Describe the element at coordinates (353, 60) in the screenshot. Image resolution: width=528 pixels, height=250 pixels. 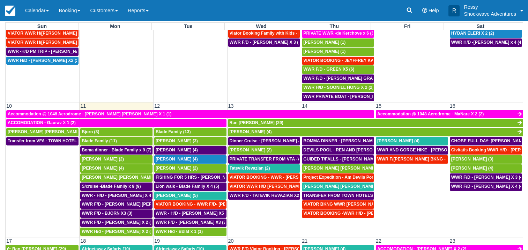
I see `span: VIATOR BOOKING - JEYFFREY KAYLEIGH X 1 (1)` at that location.